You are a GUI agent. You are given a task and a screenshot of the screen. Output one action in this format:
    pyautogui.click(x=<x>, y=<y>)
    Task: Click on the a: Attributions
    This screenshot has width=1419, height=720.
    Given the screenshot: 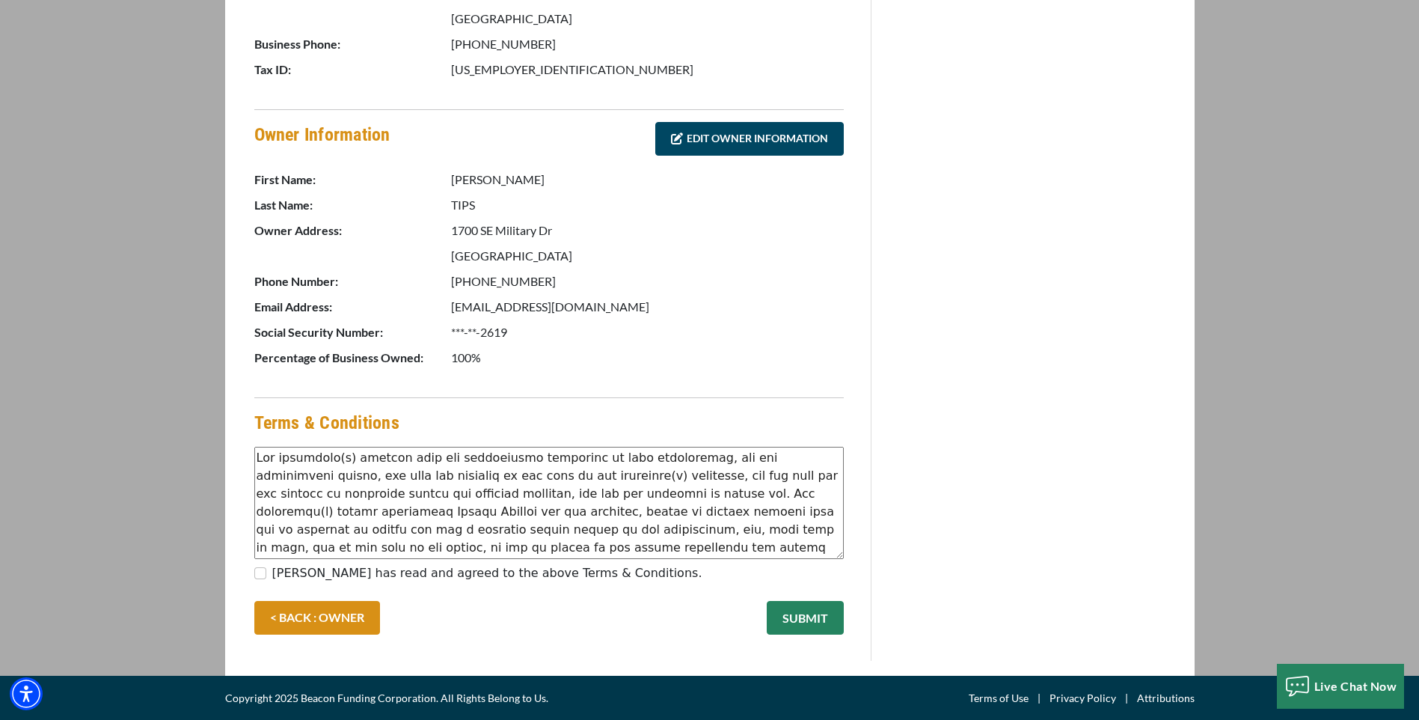 What is the action you would take?
    pyautogui.click(x=1166, y=698)
    